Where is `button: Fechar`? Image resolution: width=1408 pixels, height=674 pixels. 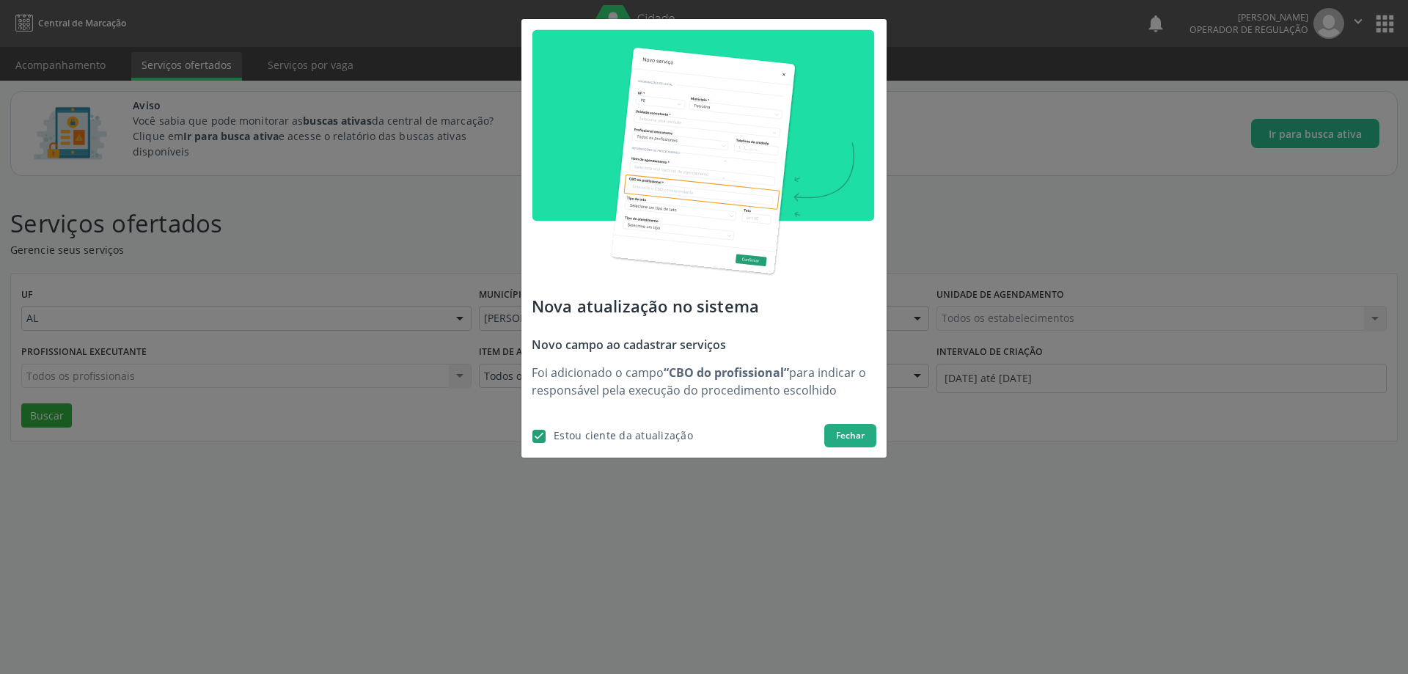
button: Fechar is located at coordinates (850, 436).